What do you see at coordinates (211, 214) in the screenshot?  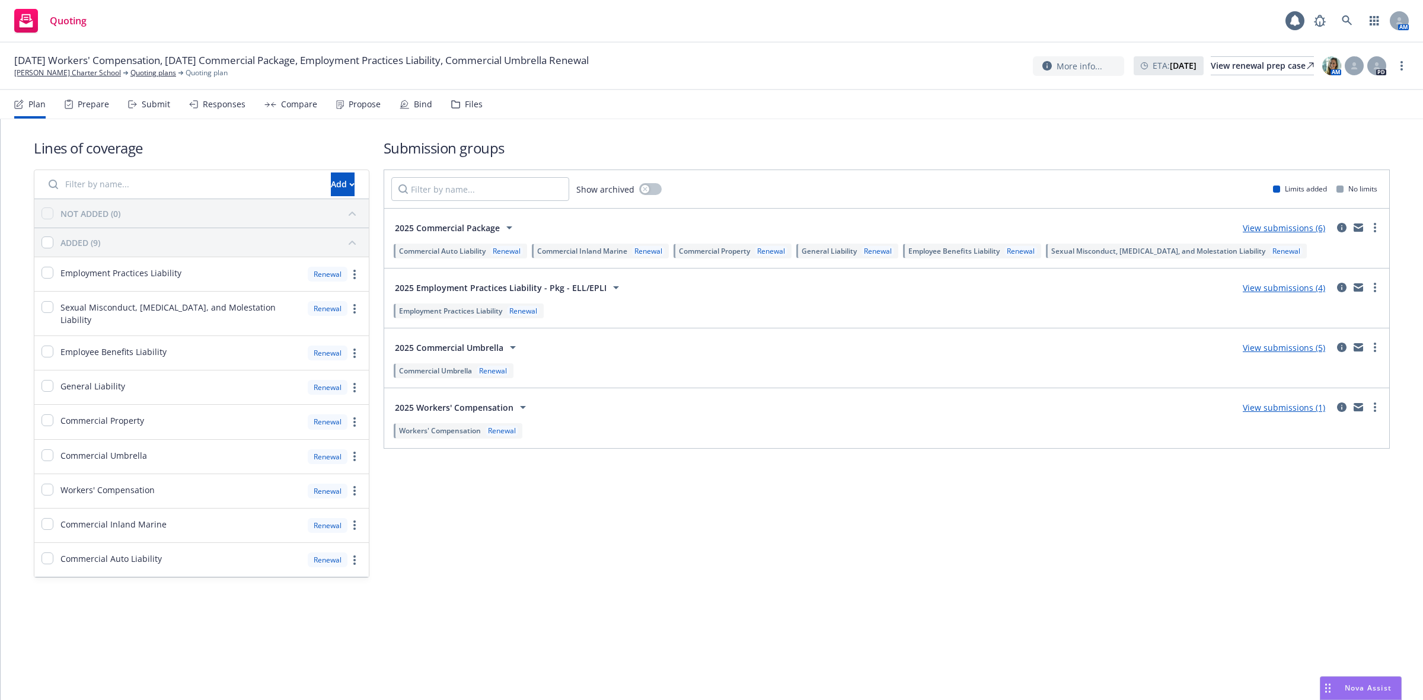 I see `button: NOT ADDED (0)` at bounding box center [211, 214].